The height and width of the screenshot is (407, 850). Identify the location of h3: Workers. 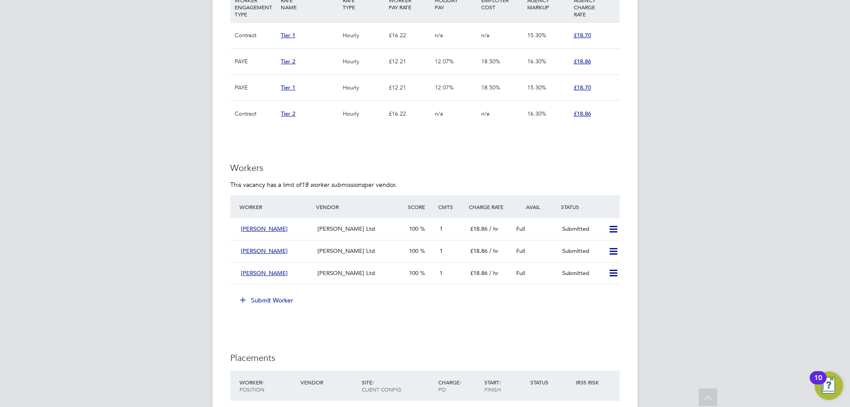
(425, 168).